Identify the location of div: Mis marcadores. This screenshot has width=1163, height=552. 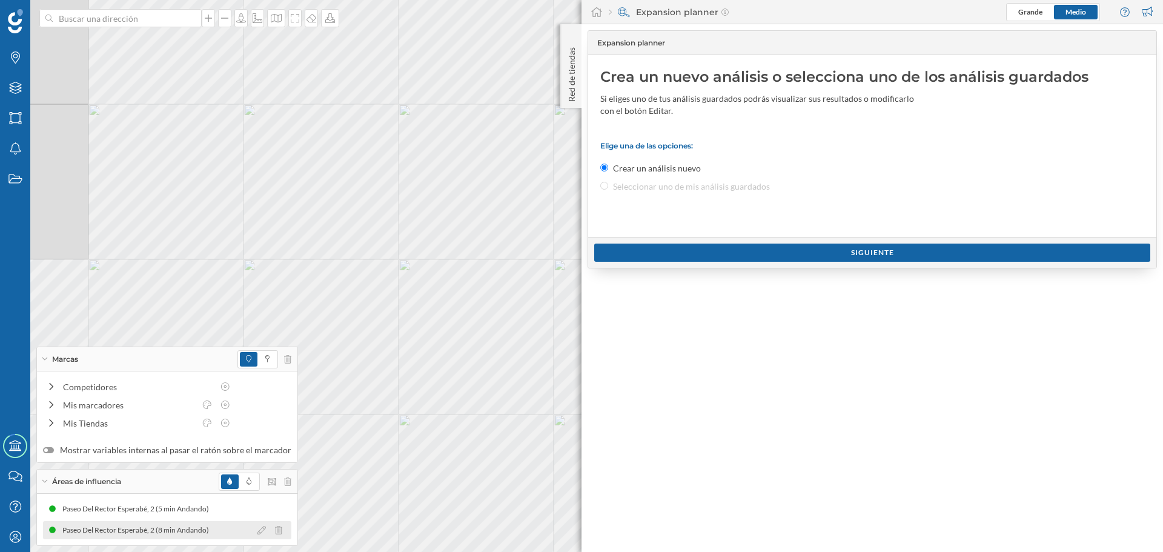
(129, 405).